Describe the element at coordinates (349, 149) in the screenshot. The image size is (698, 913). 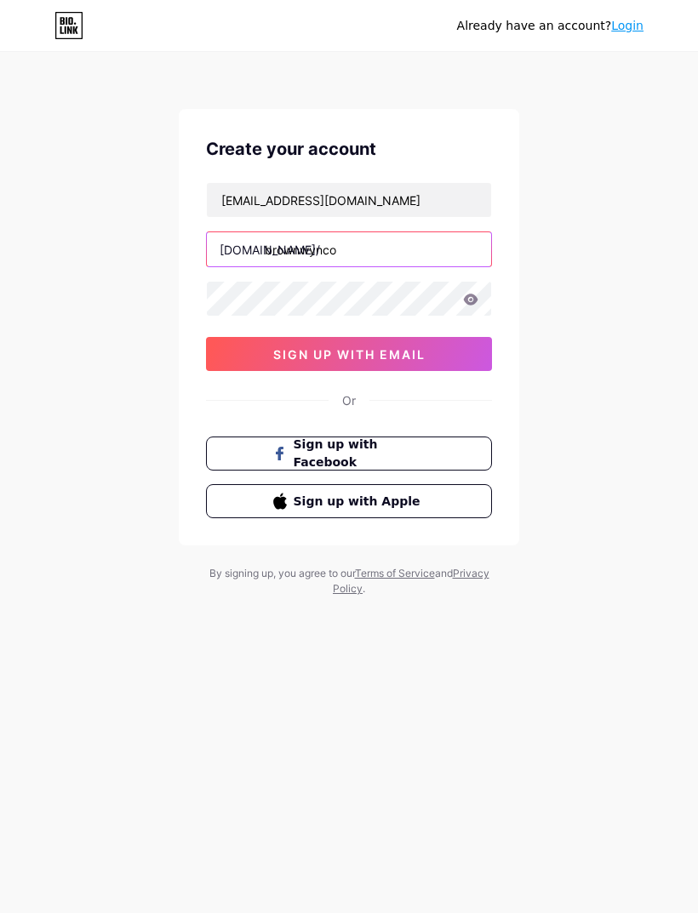
I see `div: Create your account` at that location.